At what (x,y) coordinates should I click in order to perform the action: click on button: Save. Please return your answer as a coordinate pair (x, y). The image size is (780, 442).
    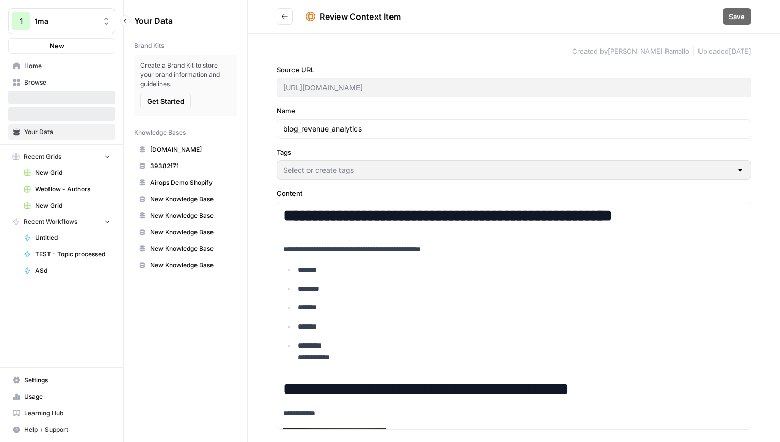
    Looking at the image, I should click on (737, 17).